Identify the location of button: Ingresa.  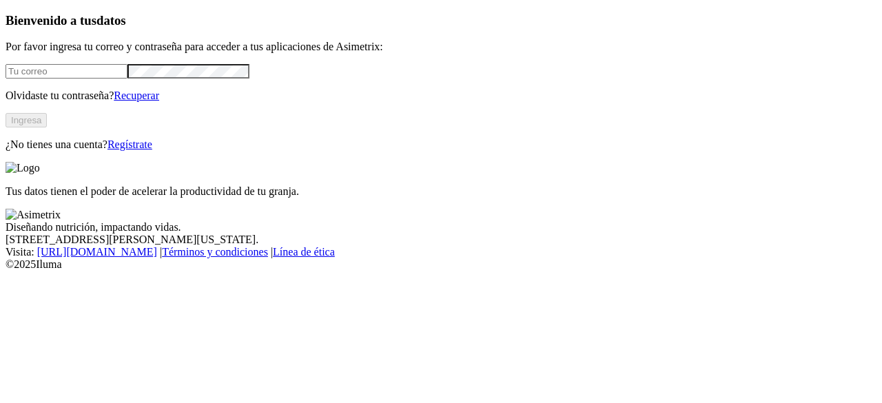
(26, 120).